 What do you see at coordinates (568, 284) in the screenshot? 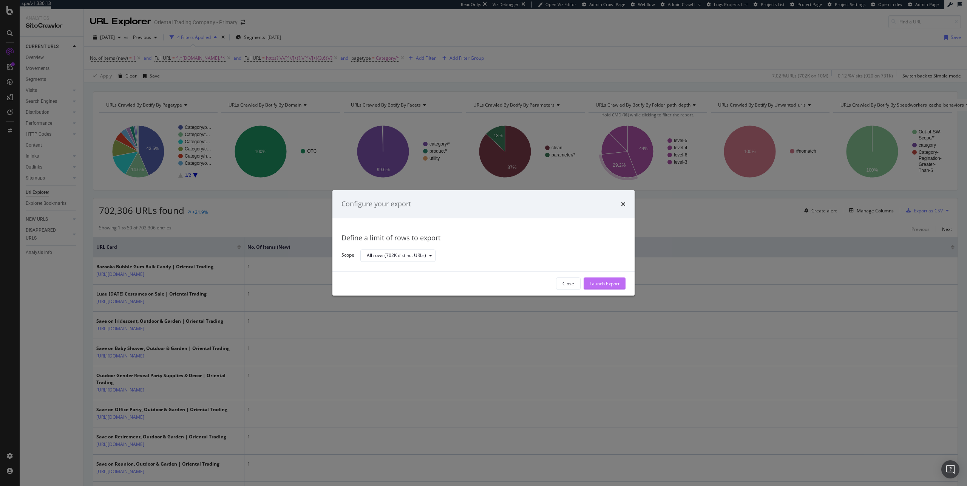
I see `button: Close` at bounding box center [568, 284].